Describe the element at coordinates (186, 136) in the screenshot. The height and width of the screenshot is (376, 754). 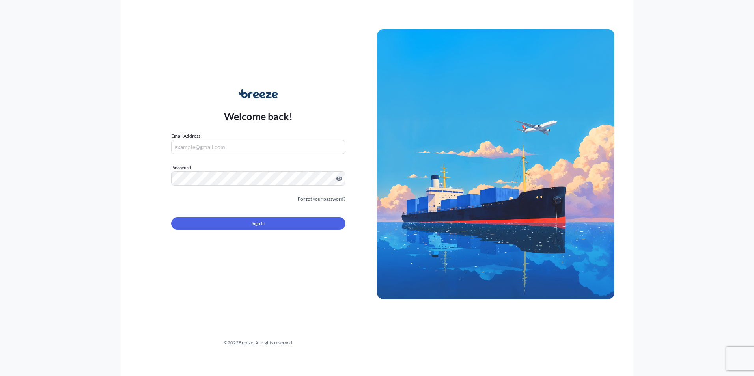
I see `label: Email Address` at that location.